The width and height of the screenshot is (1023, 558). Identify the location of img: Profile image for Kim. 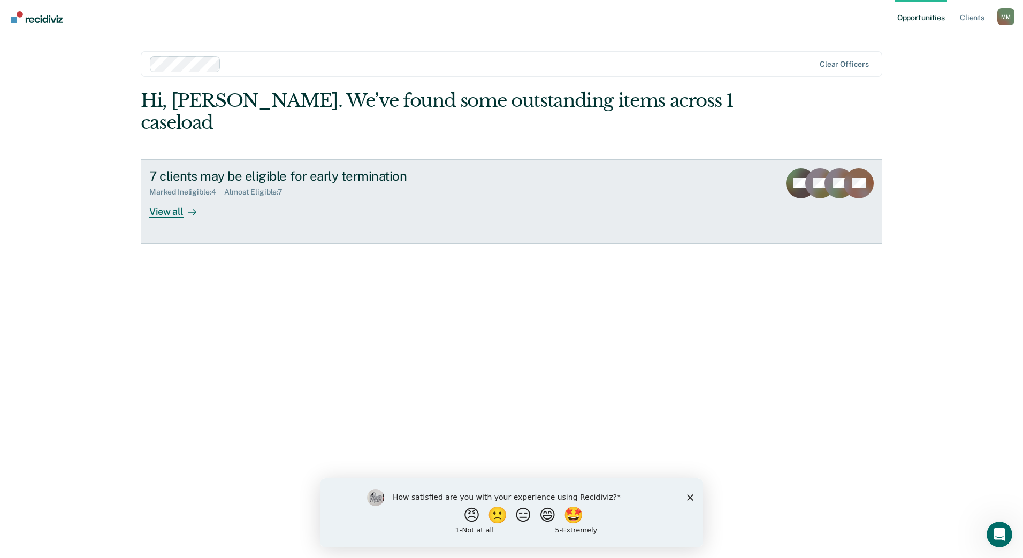
(56, 19).